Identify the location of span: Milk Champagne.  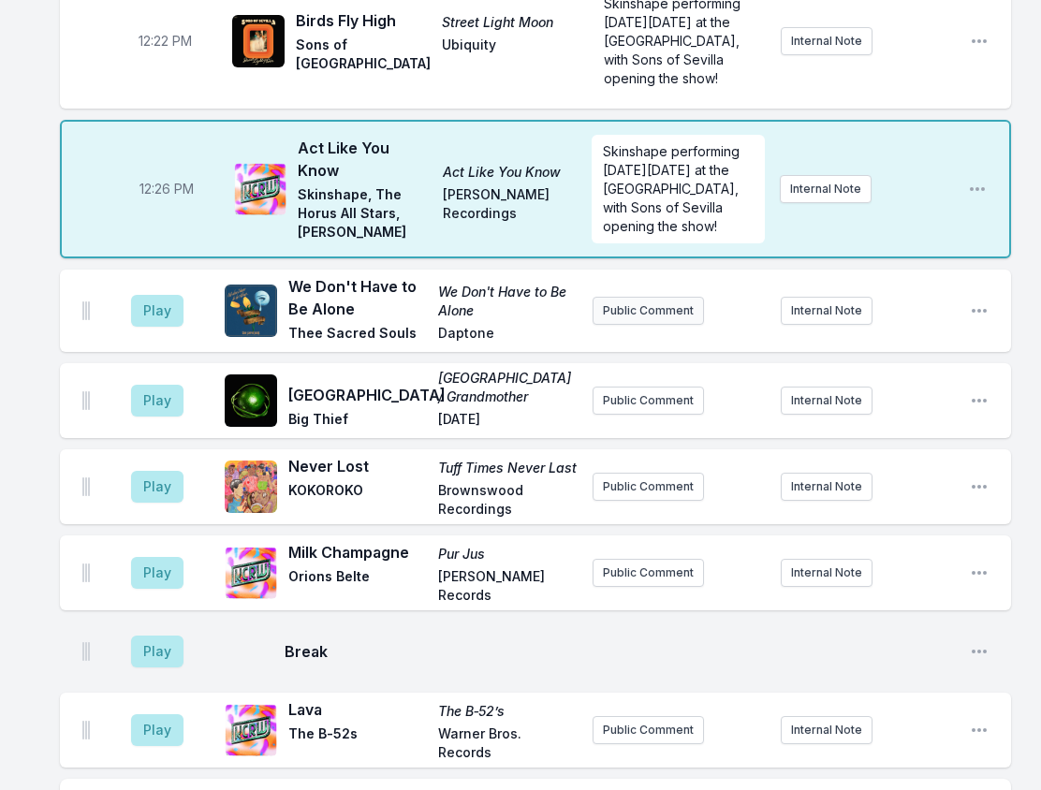
(358, 553).